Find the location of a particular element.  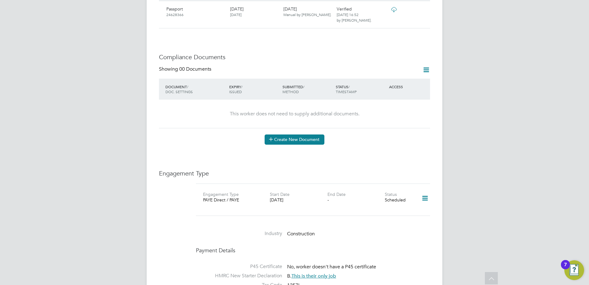

span: Verified is located at coordinates (344, 9).